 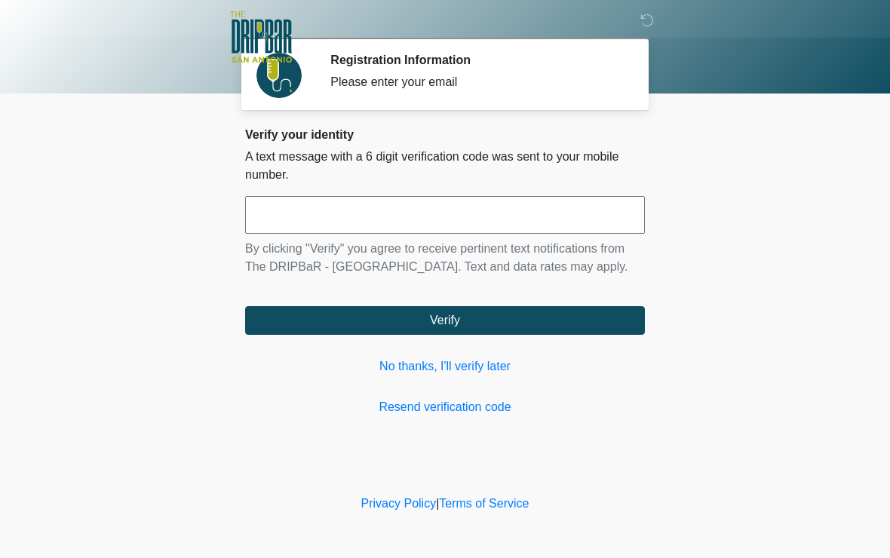 I want to click on a: Privacy Policy, so click(x=399, y=503).